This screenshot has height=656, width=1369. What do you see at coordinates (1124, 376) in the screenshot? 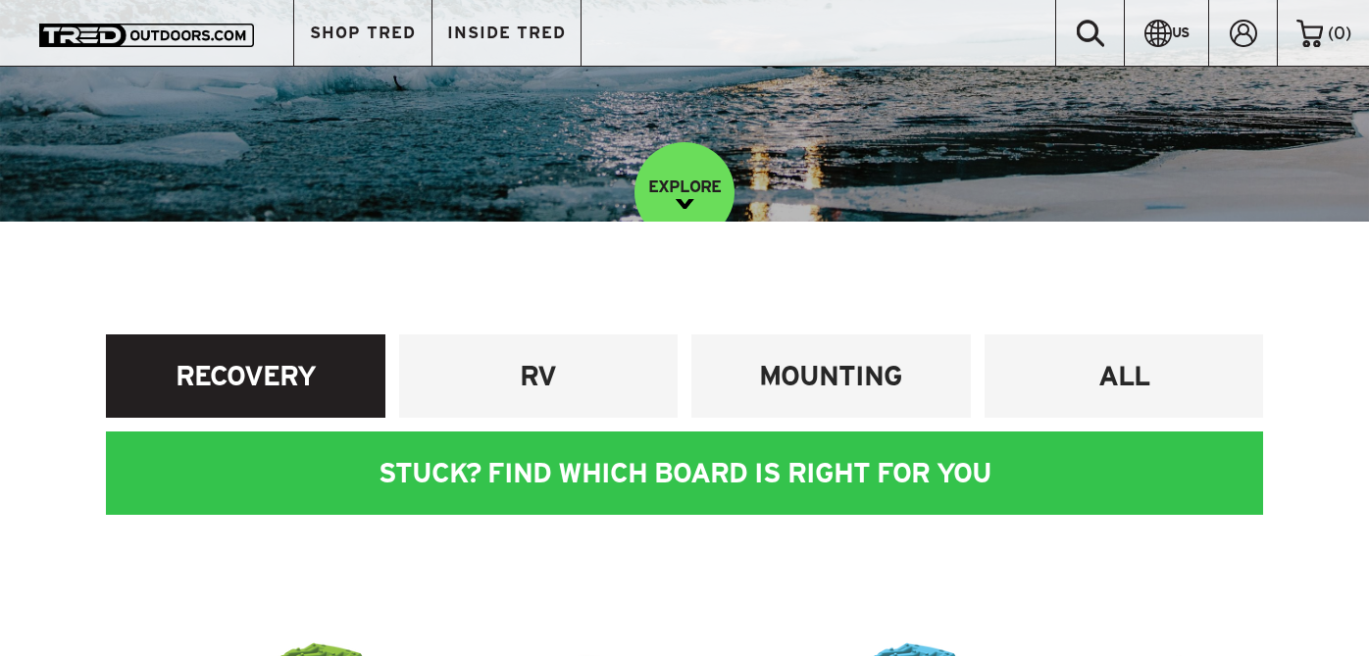
I see `a: ALL` at bounding box center [1124, 376].